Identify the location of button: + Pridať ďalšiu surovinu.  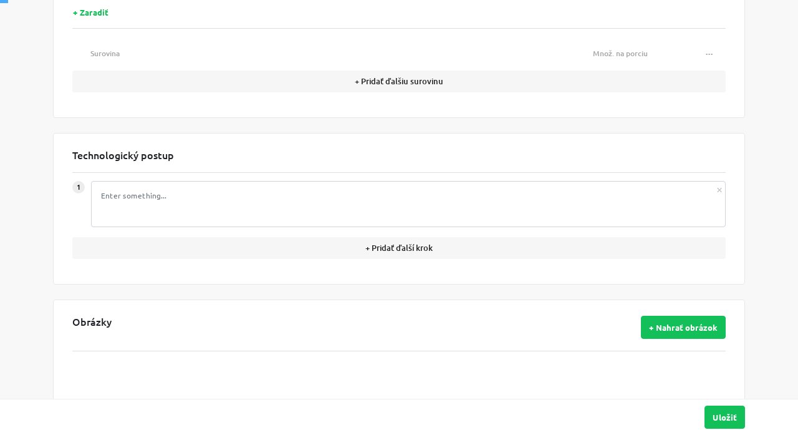
(399, 81).